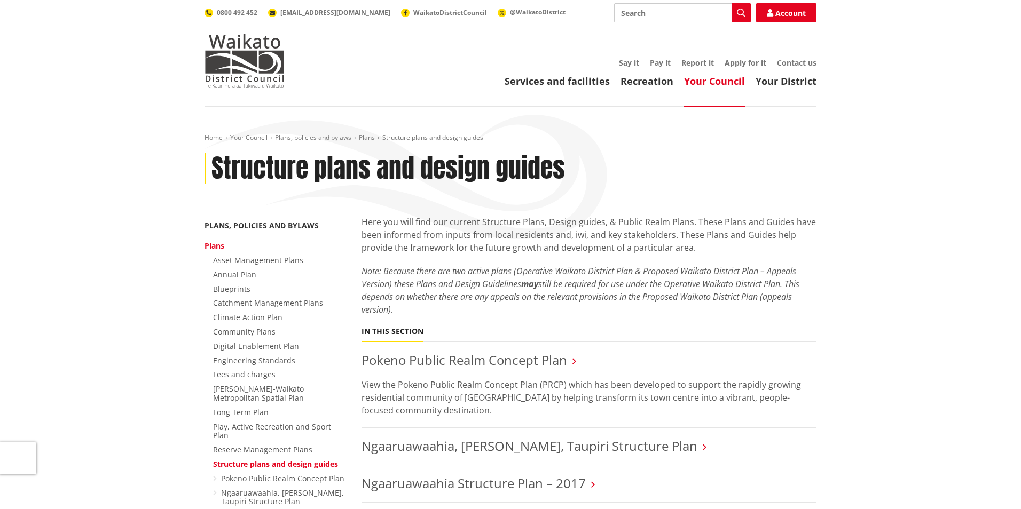  I want to click on a: Home, so click(214, 137).